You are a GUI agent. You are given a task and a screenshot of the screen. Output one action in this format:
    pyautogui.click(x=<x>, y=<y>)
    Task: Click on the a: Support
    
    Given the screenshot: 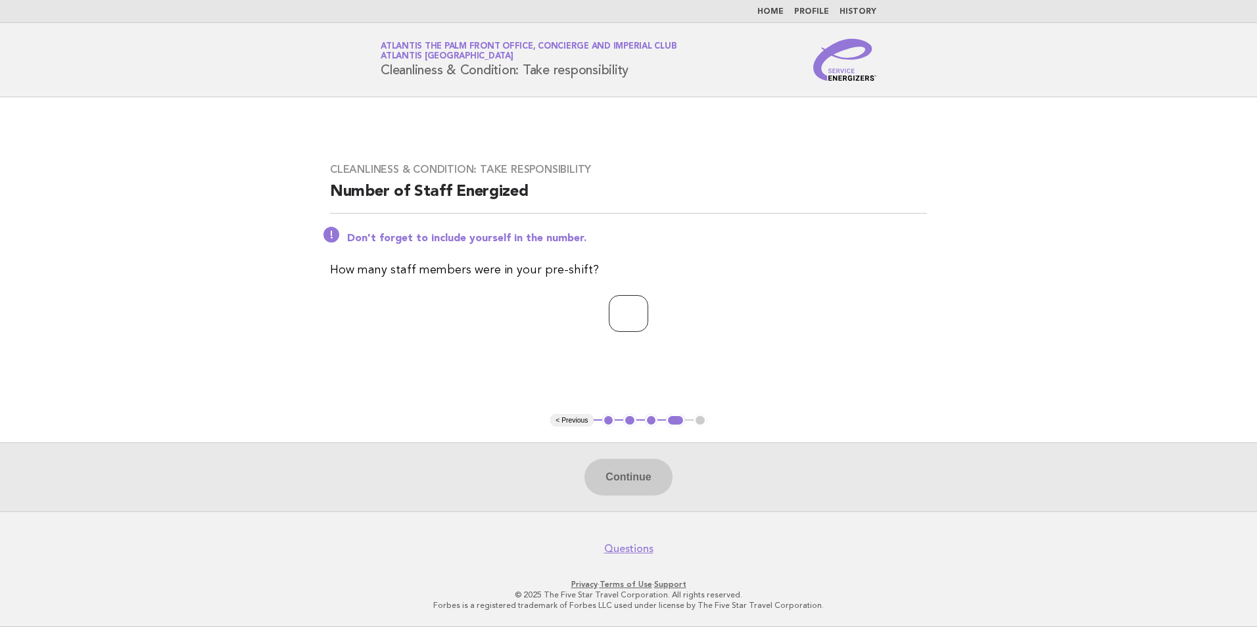 What is the action you would take?
    pyautogui.click(x=670, y=584)
    